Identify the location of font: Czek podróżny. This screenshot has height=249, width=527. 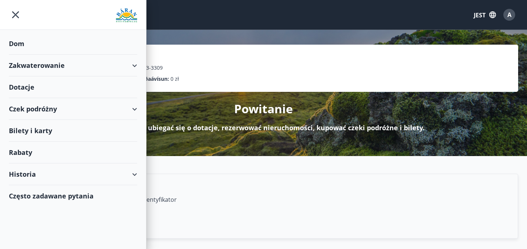
(33, 109).